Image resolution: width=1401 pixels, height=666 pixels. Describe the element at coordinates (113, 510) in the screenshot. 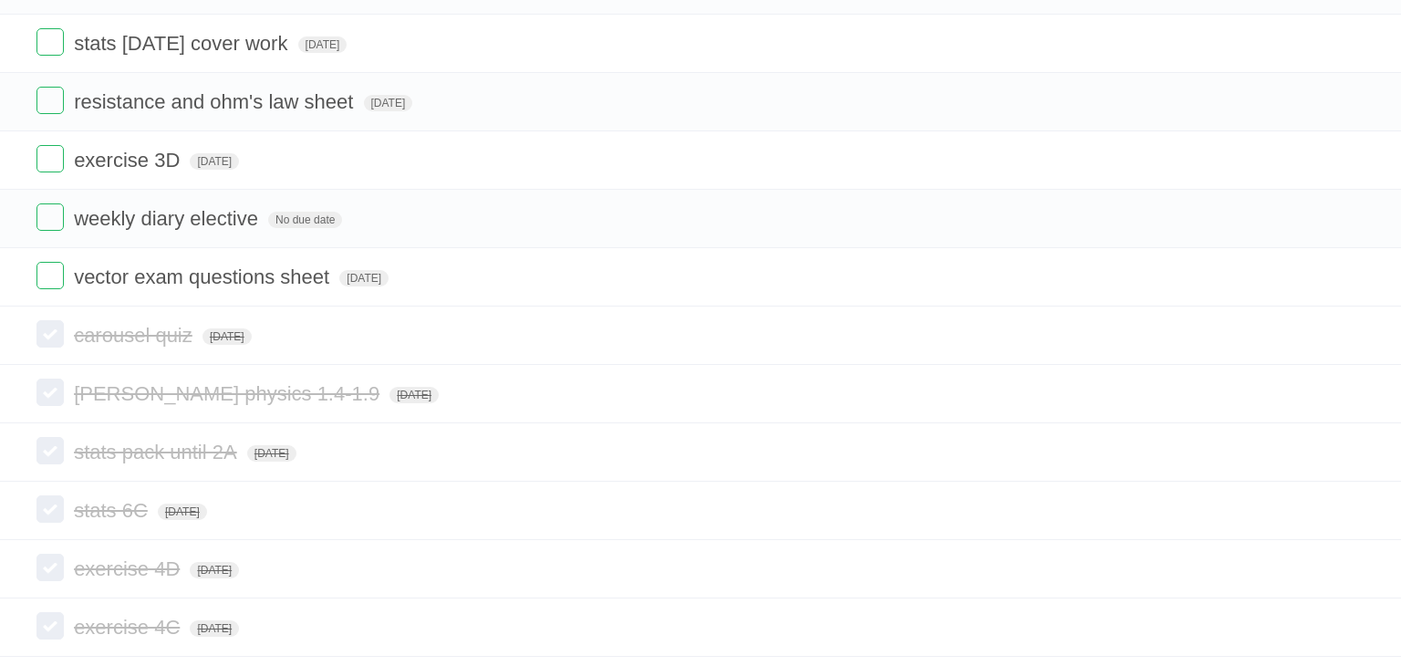

I see `span: stats 6C` at that location.